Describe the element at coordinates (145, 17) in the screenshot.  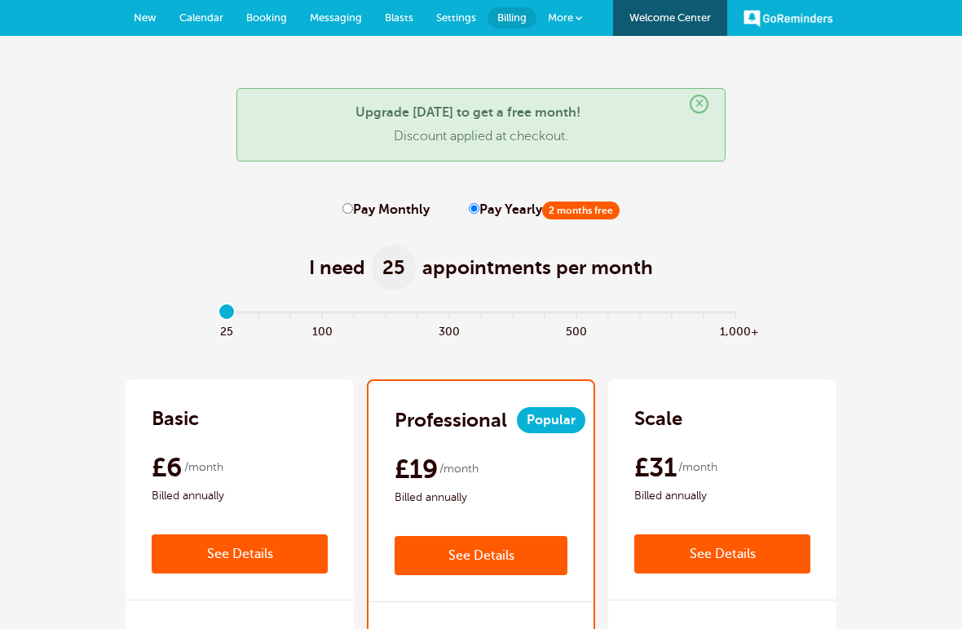
I see `span: New` at that location.